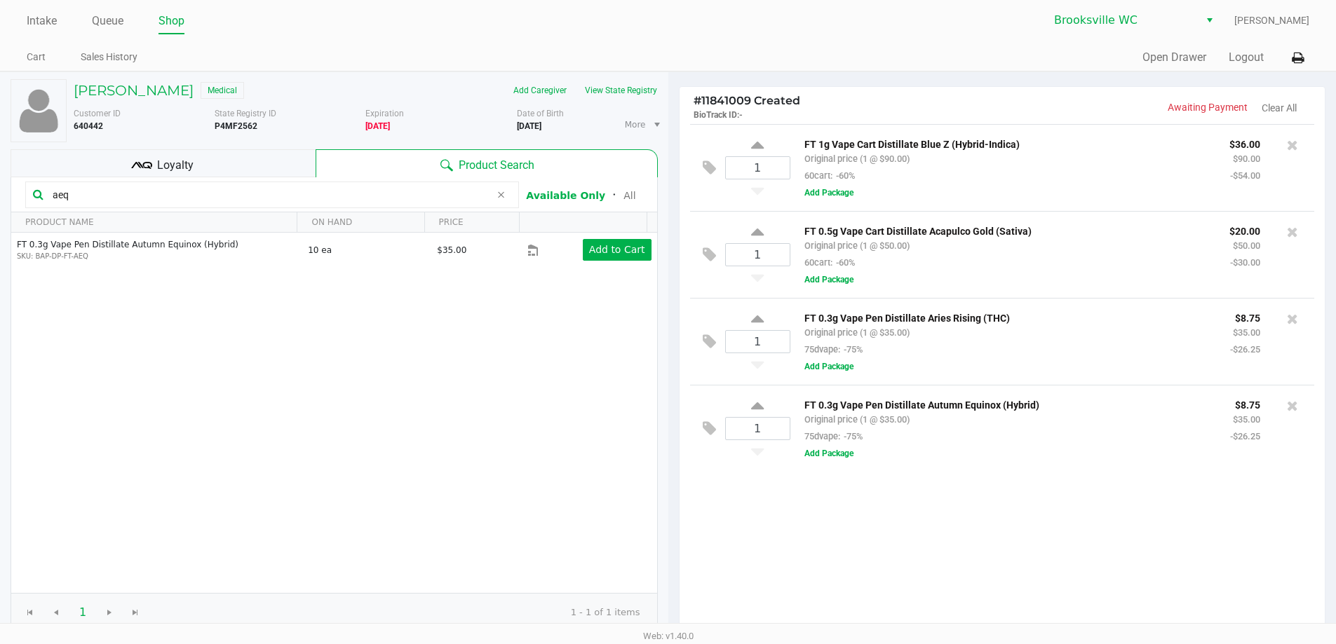 The height and width of the screenshot is (644, 1336). What do you see at coordinates (635, 125) in the screenshot?
I see `span: More` at bounding box center [635, 125].